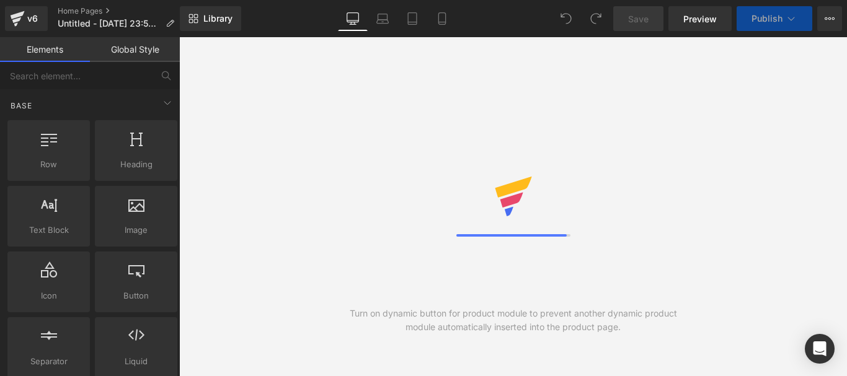 The image size is (847, 376). I want to click on a: Desktop, so click(353, 19).